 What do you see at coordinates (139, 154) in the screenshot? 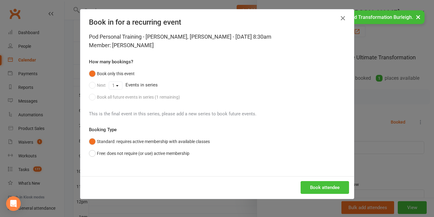
I see `button: Free: does not require (or use) active membership` at bounding box center [139, 154].